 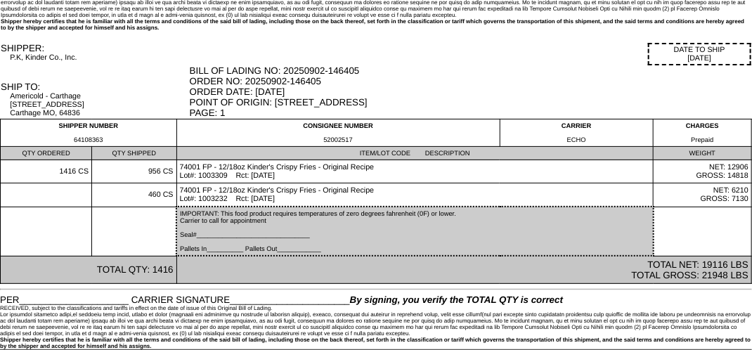 What do you see at coordinates (94, 48) in the screenshot?
I see `div: SHIPPER:` at bounding box center [94, 48].